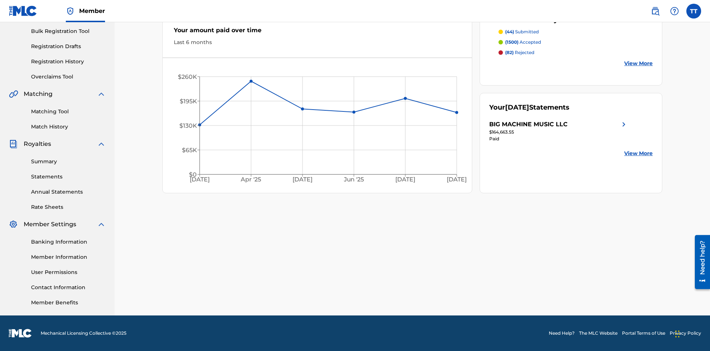  I want to click on p: accepted, so click(523, 42).